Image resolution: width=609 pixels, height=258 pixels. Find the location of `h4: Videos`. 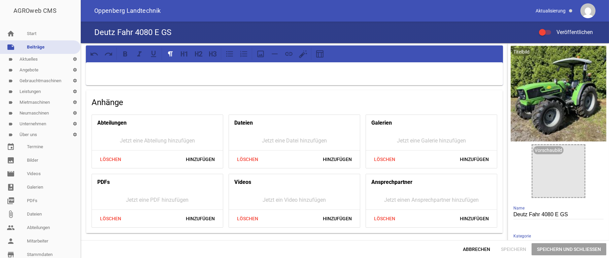

h4: Videos is located at coordinates (243, 182).